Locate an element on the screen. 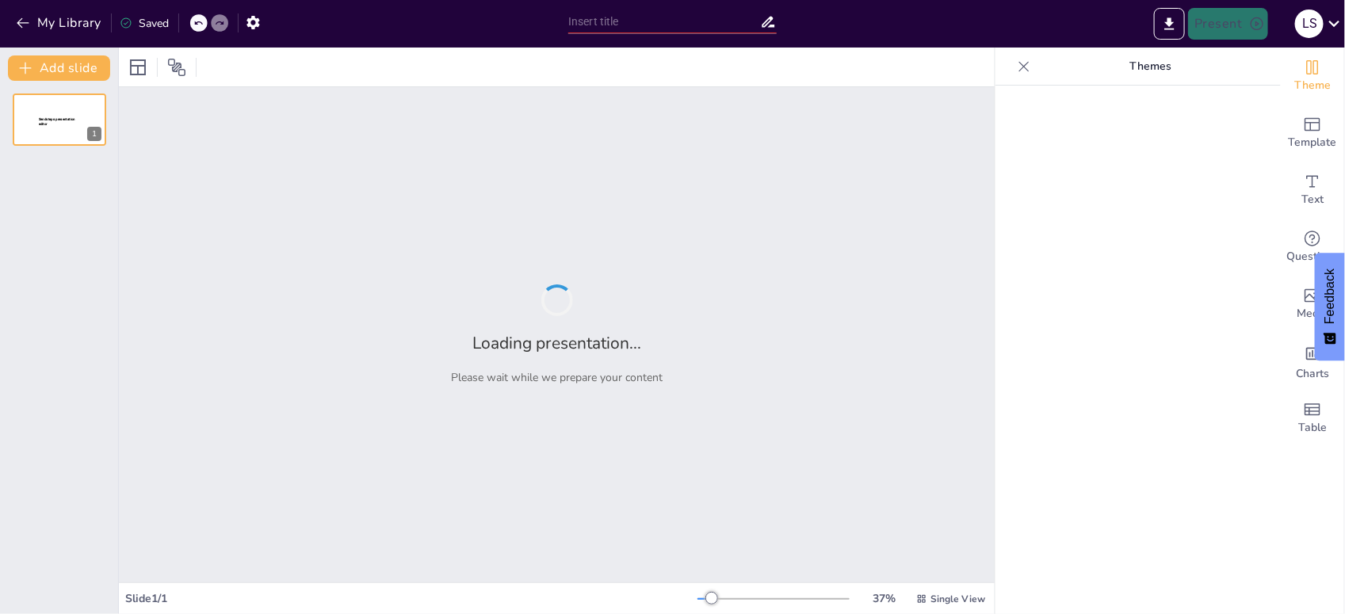 This screenshot has width=1345, height=614. div: Get real-time input from your audience is located at coordinates (1313, 247).